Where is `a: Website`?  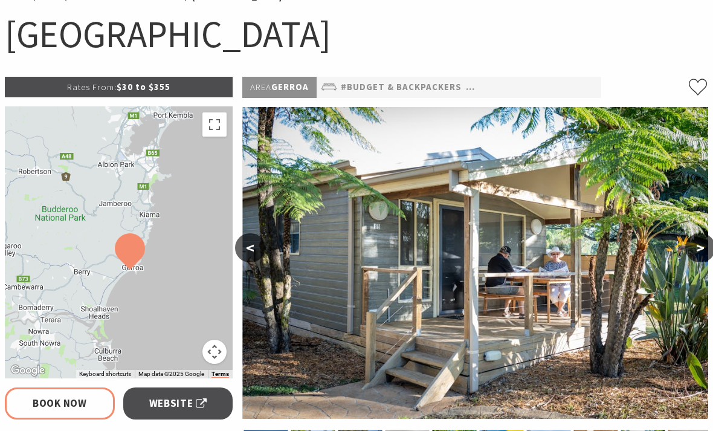
a: Website is located at coordinates (178, 403).